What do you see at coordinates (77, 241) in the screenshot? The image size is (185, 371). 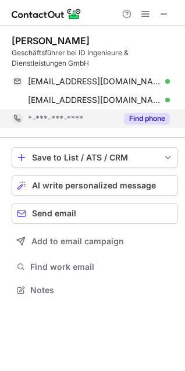 I see `span: Add to email campaign` at bounding box center [77, 241].